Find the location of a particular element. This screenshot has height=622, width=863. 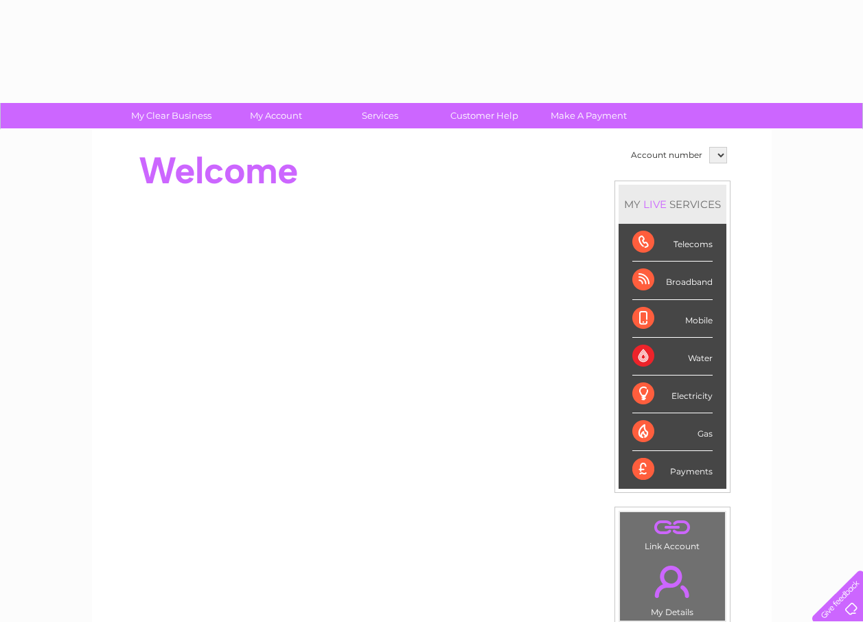

div: Electricity is located at coordinates (672, 394).